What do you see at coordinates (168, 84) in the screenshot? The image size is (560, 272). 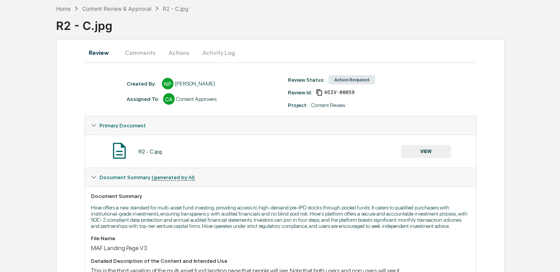 I see `div: NP` at bounding box center [168, 84].